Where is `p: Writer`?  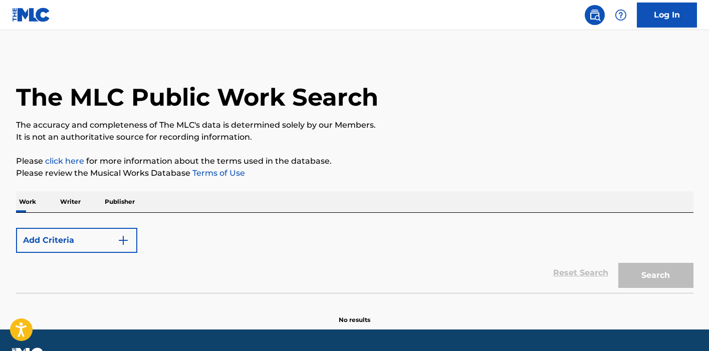
p: Writer is located at coordinates (70, 202).